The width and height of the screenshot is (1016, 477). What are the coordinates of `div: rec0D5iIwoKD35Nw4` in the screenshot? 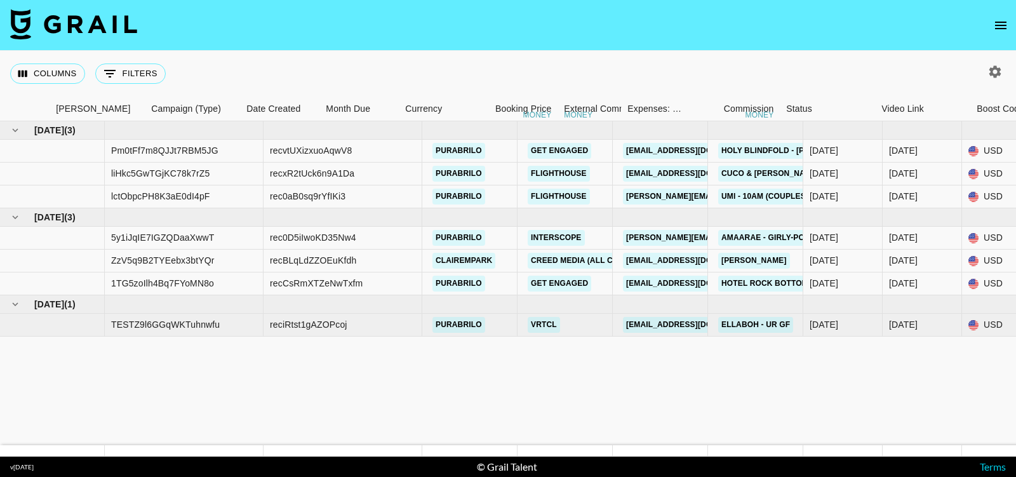 It's located at (313, 237).